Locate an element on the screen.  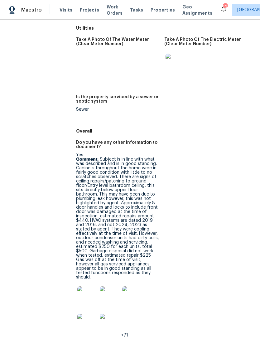
span: Geo Assignments is located at coordinates (197, 10).